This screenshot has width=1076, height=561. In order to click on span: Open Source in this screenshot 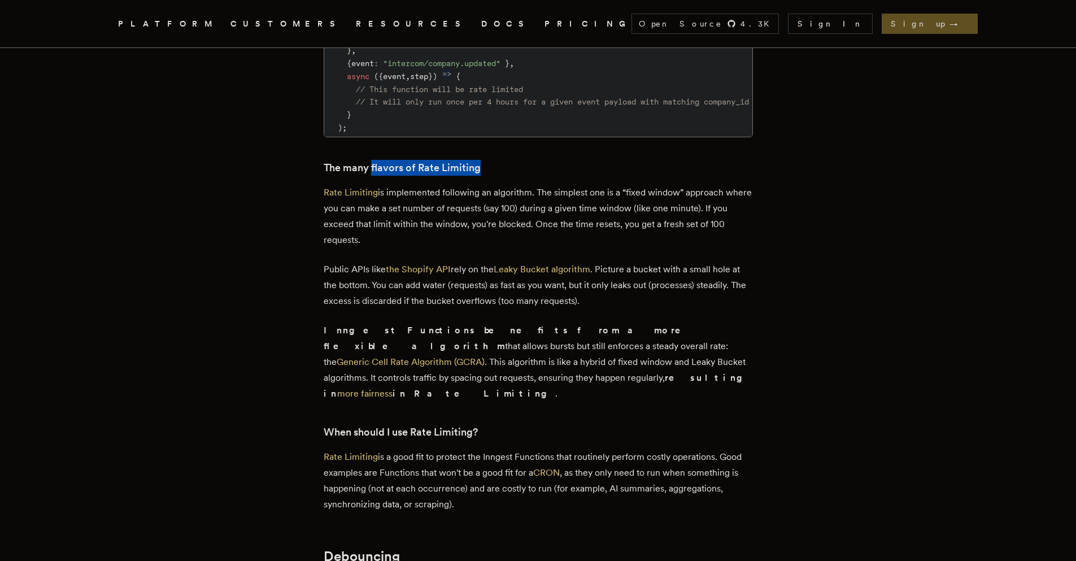, I will do `click(681, 24)`.